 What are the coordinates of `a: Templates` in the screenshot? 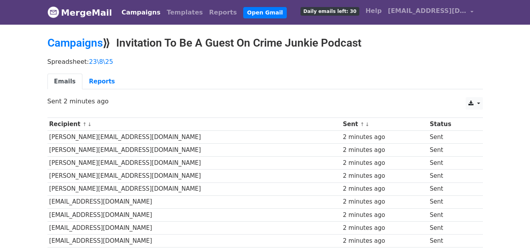 It's located at (185, 13).